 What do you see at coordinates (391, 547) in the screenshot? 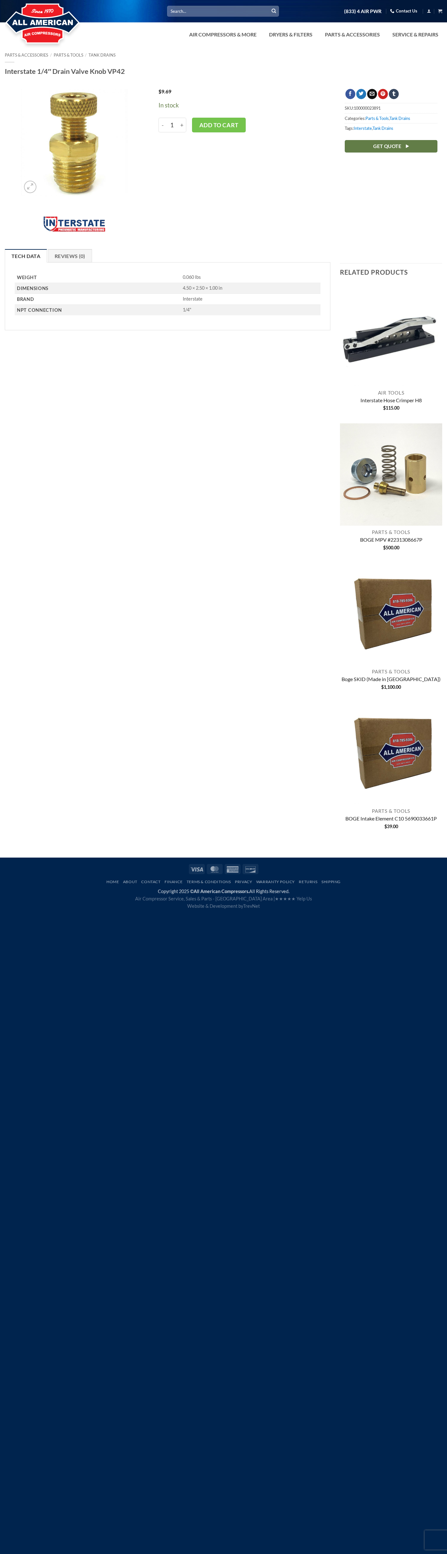
I see `bdi: 500.00` at bounding box center [391, 547].